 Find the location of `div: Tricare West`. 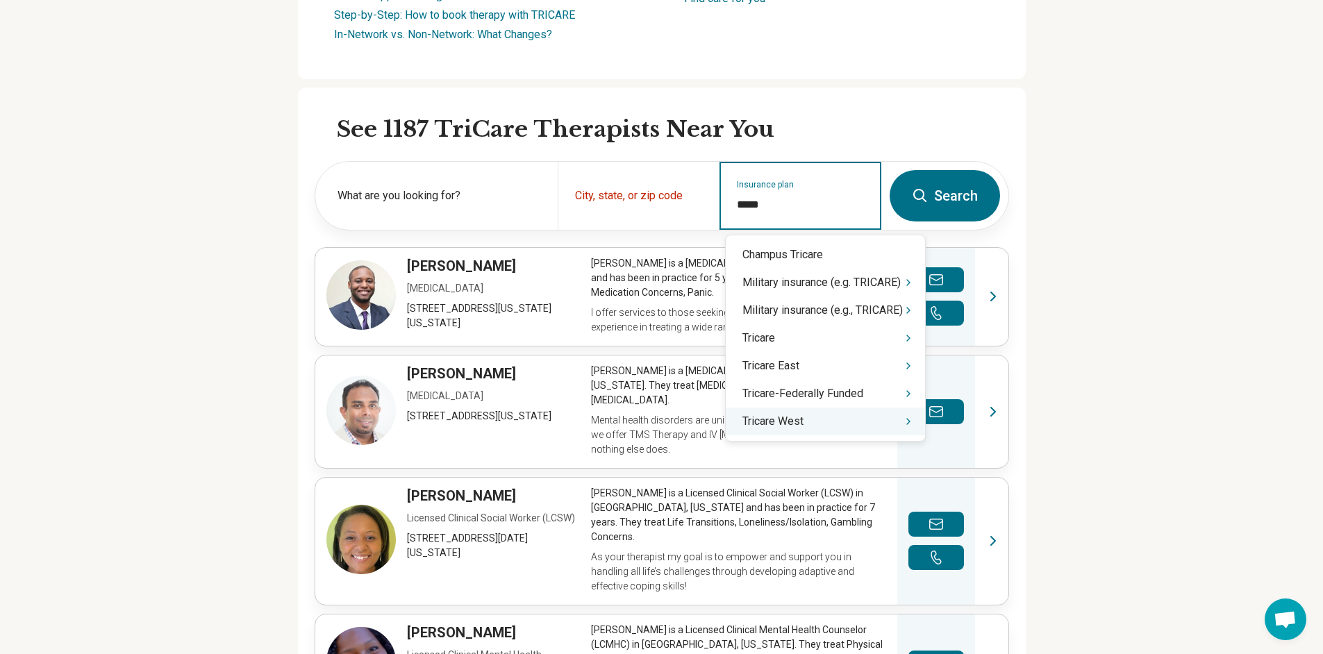

div: Tricare West is located at coordinates (825, 422).